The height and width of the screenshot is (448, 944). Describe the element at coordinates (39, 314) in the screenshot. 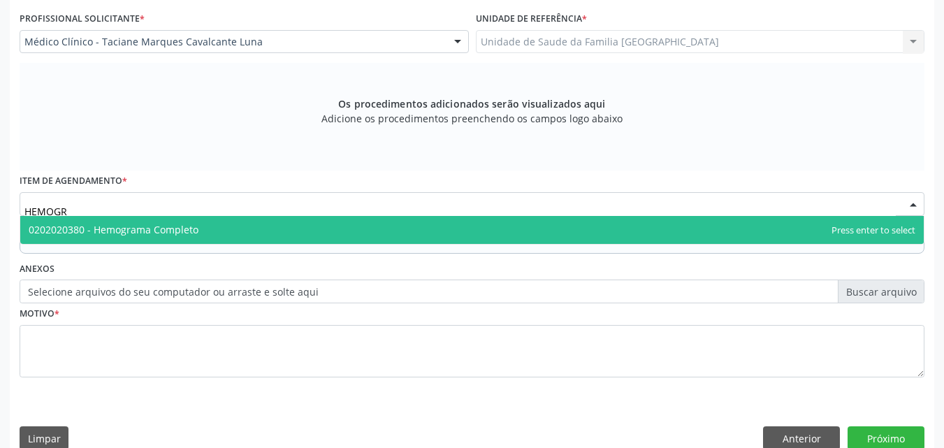

I see `label: Motivo` at that location.